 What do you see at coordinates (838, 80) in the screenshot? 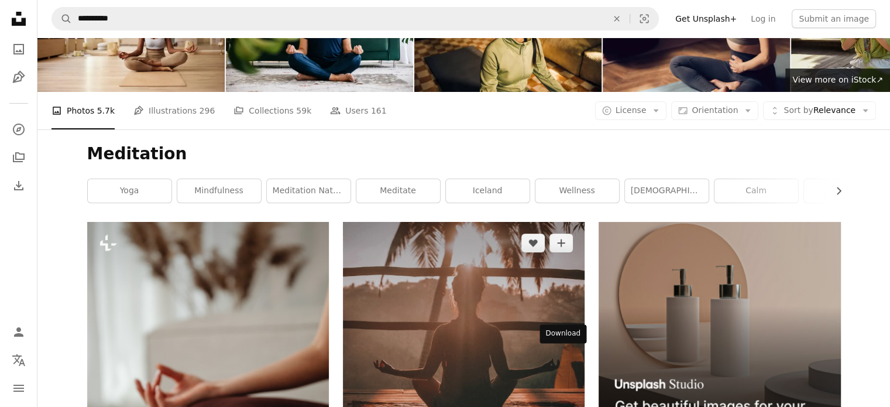
I see `span: View more on iStock ↗` at bounding box center [838, 80].